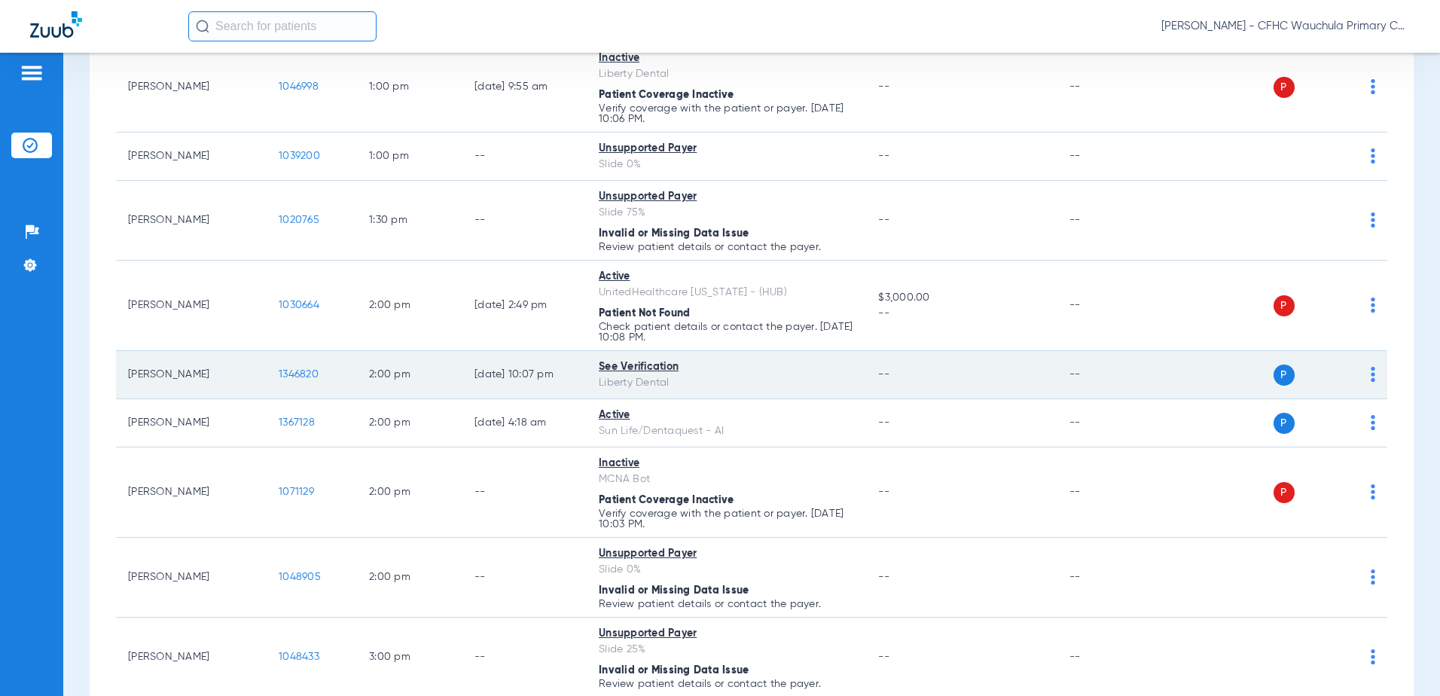 The width and height of the screenshot is (1440, 696). What do you see at coordinates (726, 431) in the screenshot?
I see `div: Sun Life/Dentaquest - AI` at bounding box center [726, 431].